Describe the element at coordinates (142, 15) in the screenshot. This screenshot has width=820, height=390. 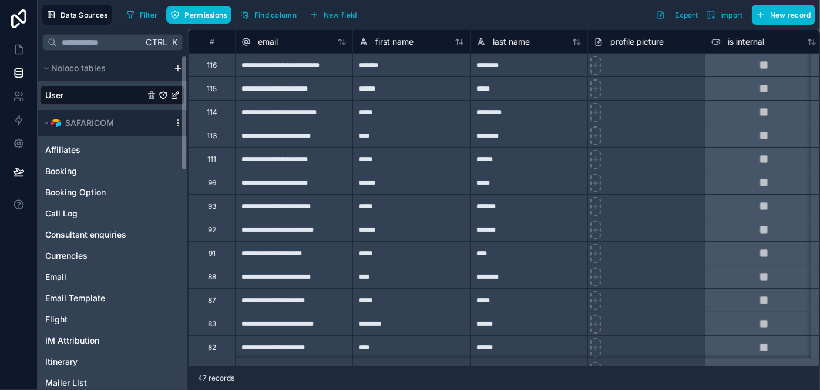
I see `button: Filter` at that location.